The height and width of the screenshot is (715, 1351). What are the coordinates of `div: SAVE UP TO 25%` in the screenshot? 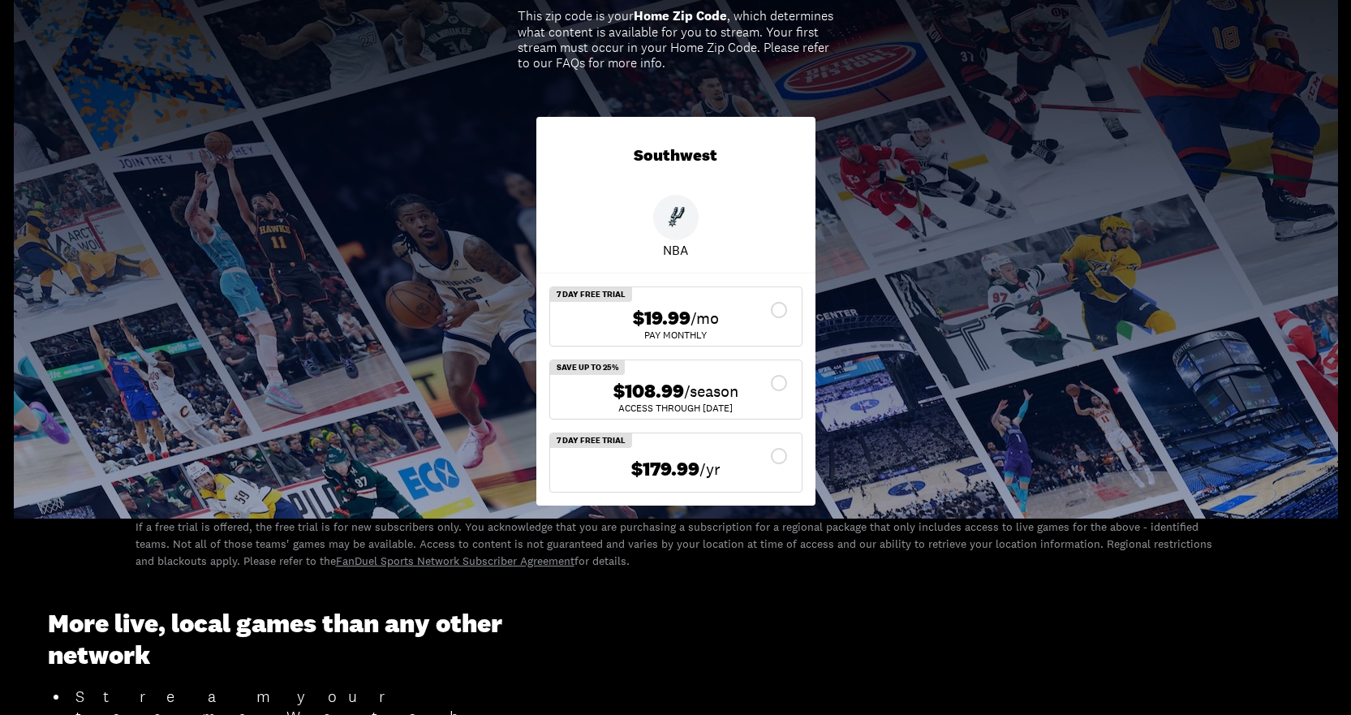 It's located at (588, 368).